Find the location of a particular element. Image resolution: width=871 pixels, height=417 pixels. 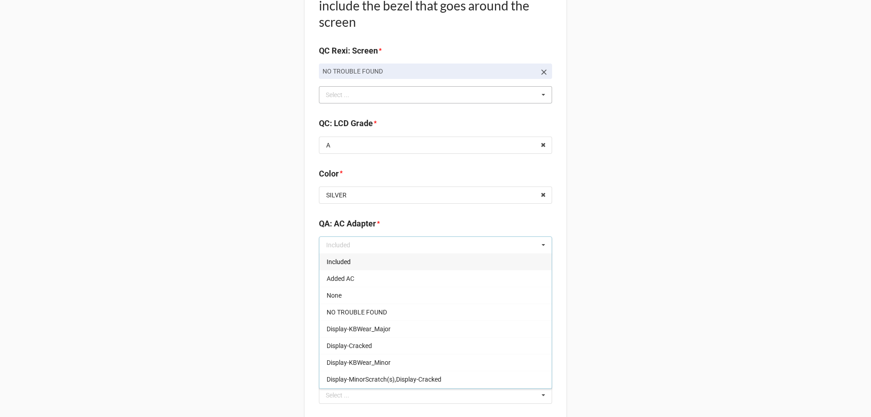

span: Display-MinorScratch(s),Display-Cracked is located at coordinates (384, 379).